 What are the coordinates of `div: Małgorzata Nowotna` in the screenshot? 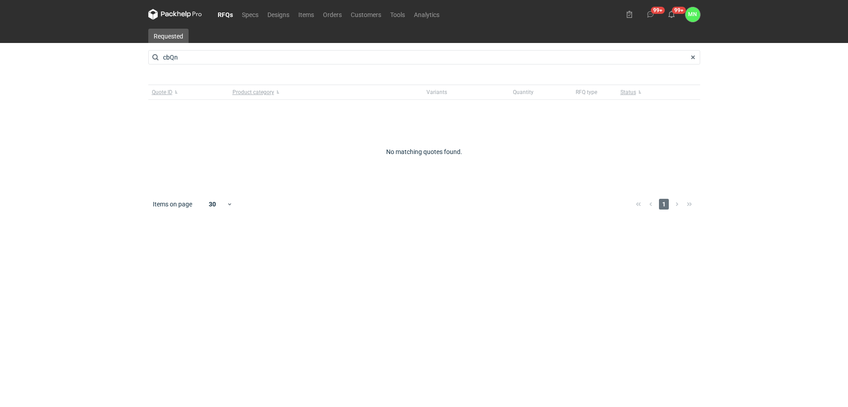 It's located at (692, 14).